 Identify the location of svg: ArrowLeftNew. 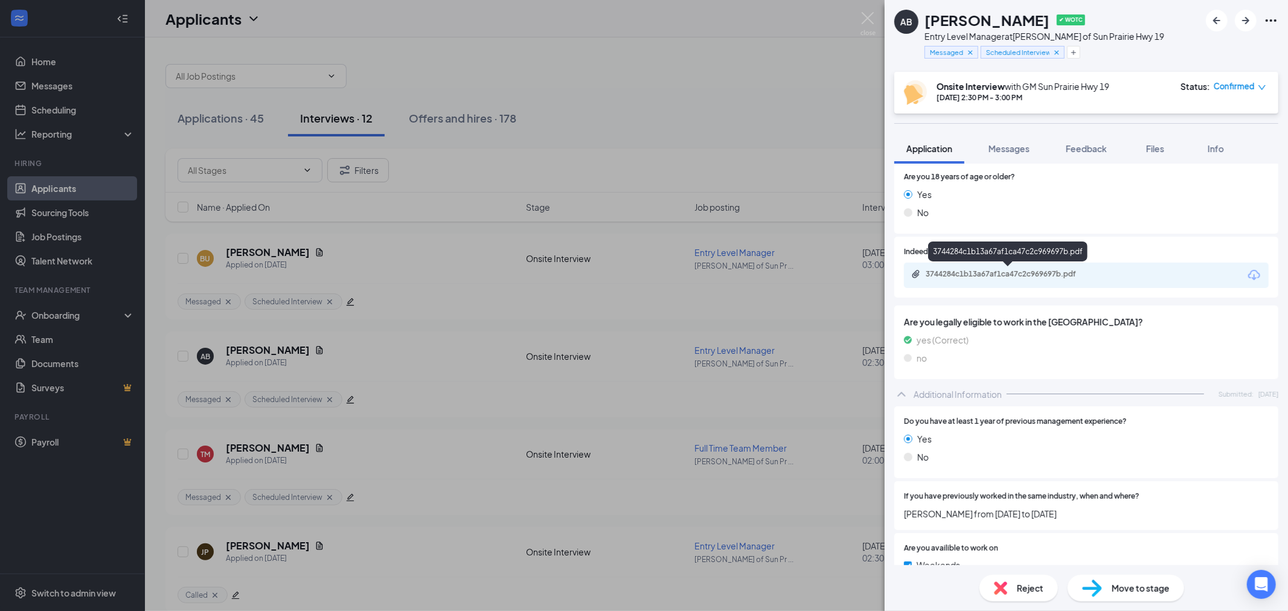
(1217, 21).